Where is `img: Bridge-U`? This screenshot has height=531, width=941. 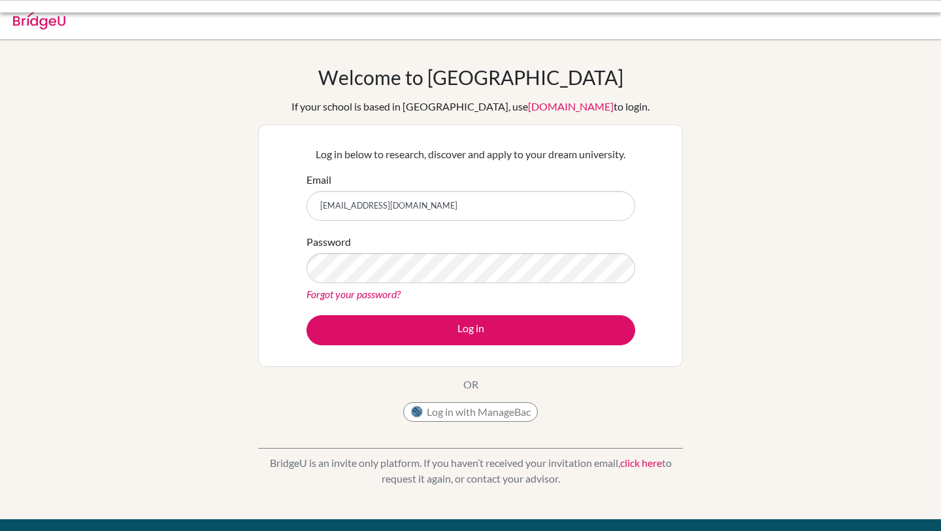 img: Bridge-U is located at coordinates (39, 19).